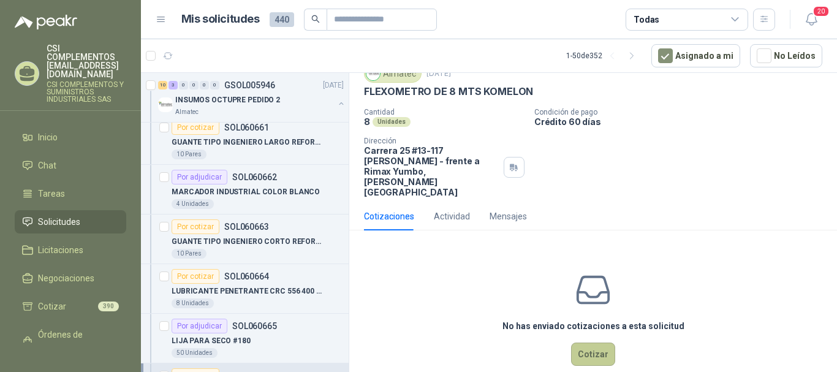  Describe the element at coordinates (811, 20) in the screenshot. I see `button: 20` at that location.